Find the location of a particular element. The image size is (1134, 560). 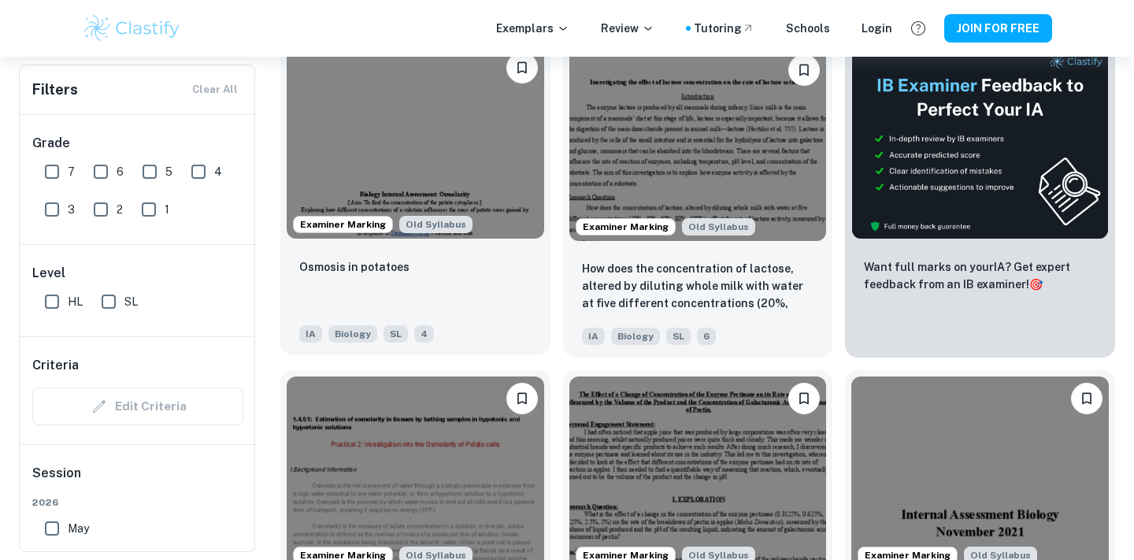

div: Schools is located at coordinates (808, 28).